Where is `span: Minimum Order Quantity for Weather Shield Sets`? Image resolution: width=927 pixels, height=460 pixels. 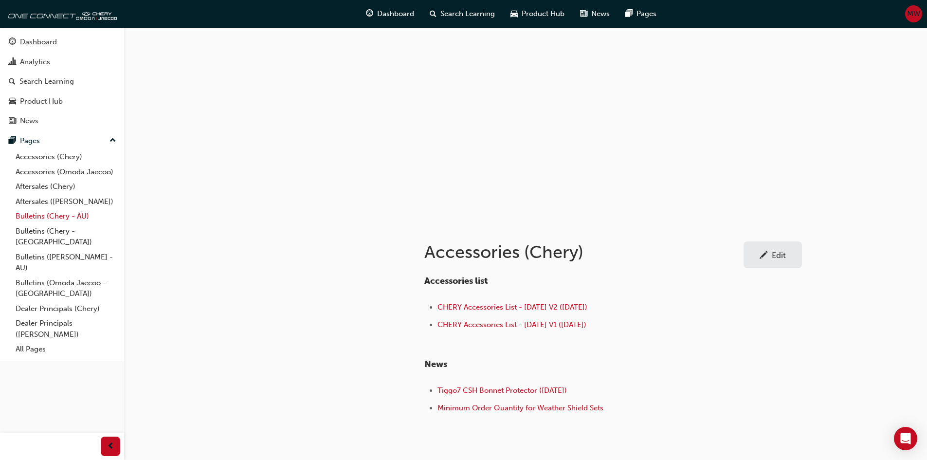 span: Minimum Order Quantity for Weather Shield Sets is located at coordinates (520, 408).